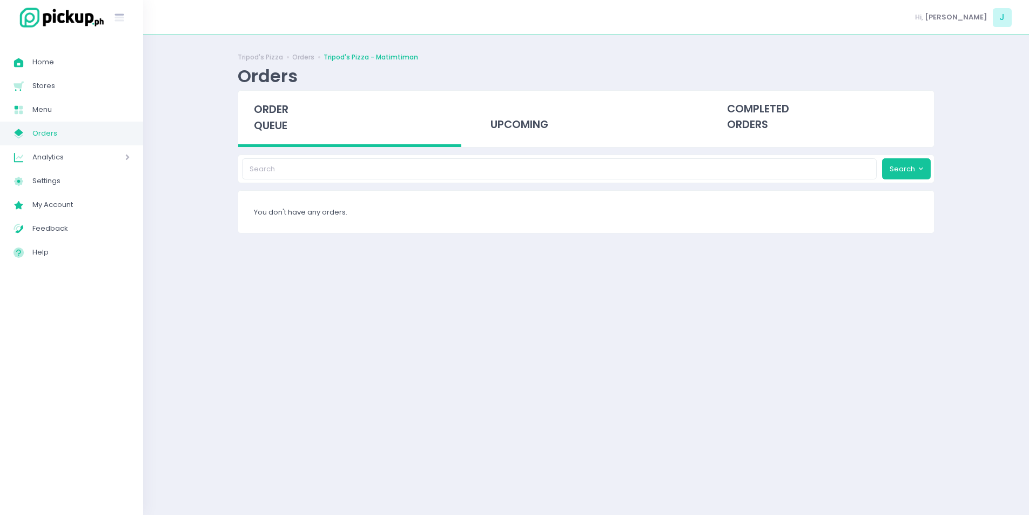 Image resolution: width=1029 pixels, height=515 pixels. What do you see at coordinates (81, 110) in the screenshot?
I see `span: Menu` at bounding box center [81, 110].